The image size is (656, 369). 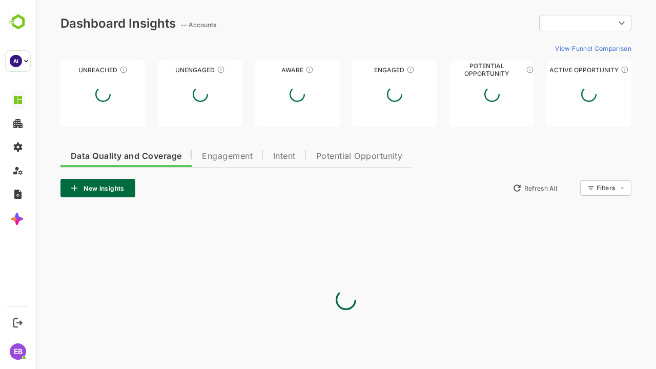 I want to click on div: Dashboard Insights, so click(x=82, y=23).